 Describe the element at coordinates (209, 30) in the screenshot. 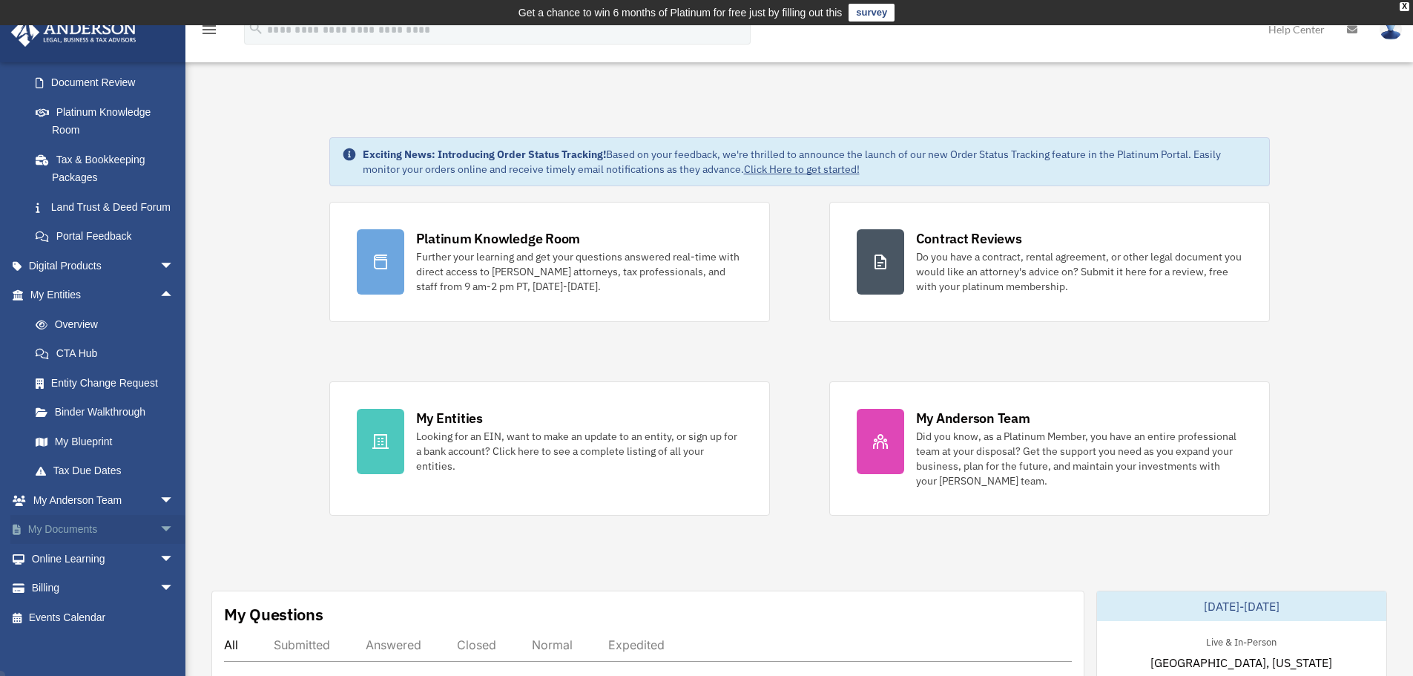

I see `i: menu` at that location.